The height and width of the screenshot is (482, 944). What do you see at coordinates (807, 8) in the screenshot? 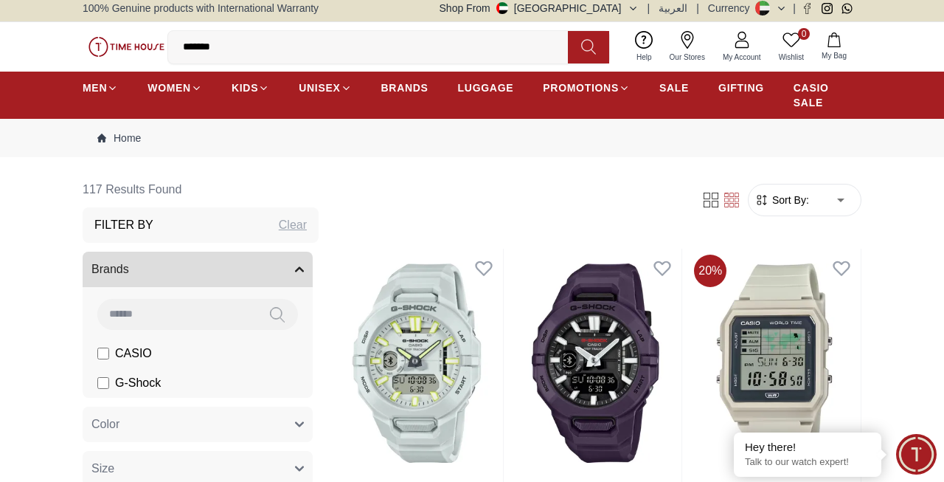
I see `a: Facebook` at bounding box center [807, 8].